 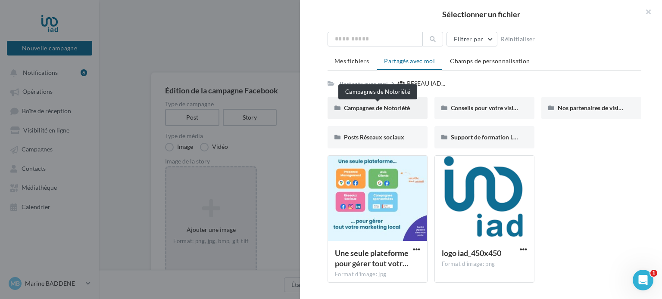 What do you see at coordinates (654, 274) in the screenshot?
I see `span: 1` at bounding box center [654, 274].